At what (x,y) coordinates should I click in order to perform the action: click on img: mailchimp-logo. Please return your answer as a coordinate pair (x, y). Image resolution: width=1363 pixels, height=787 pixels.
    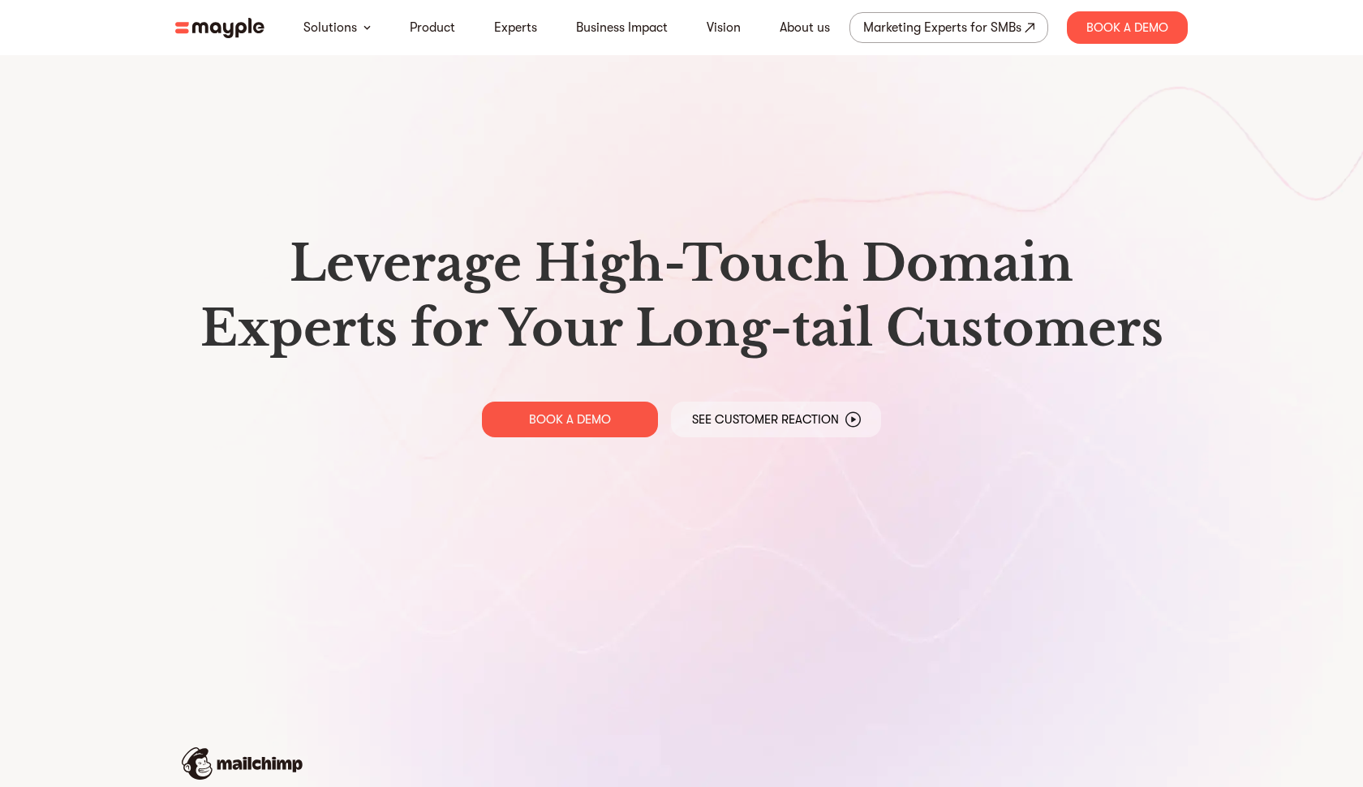
    Looking at the image, I should click on (242, 764).